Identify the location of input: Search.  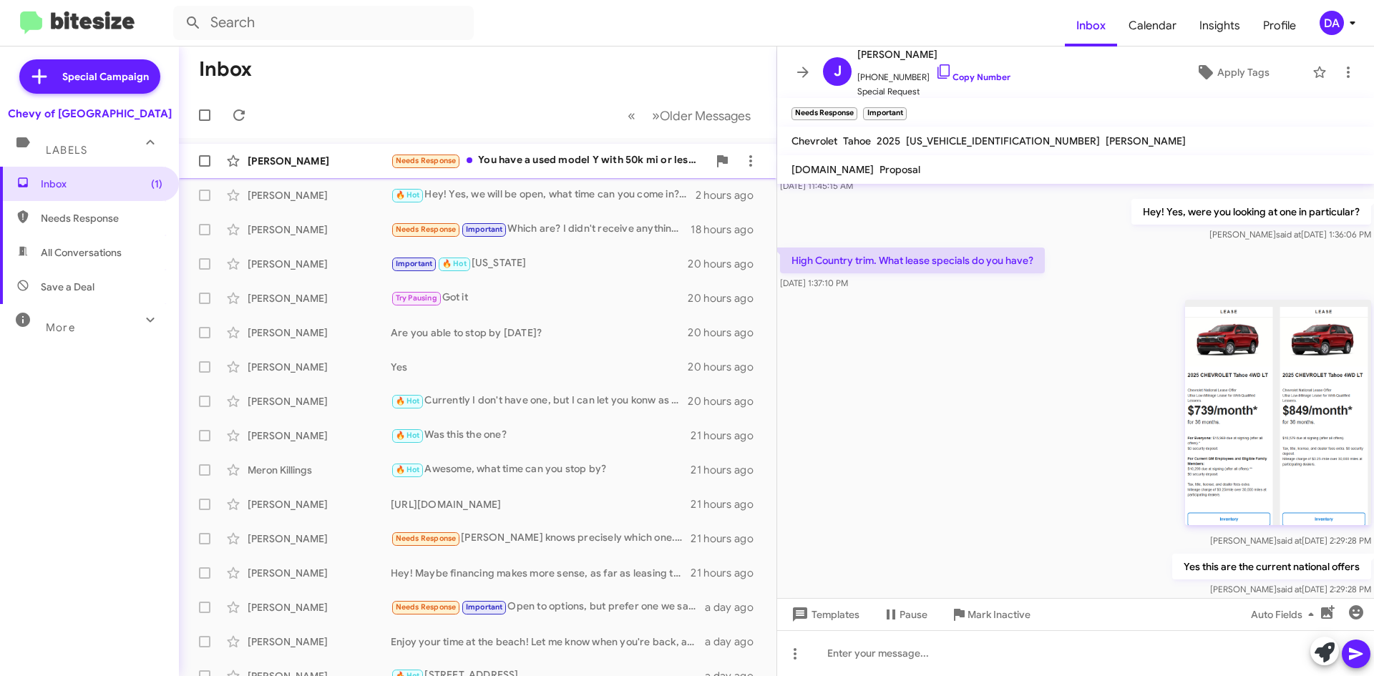
(323, 23).